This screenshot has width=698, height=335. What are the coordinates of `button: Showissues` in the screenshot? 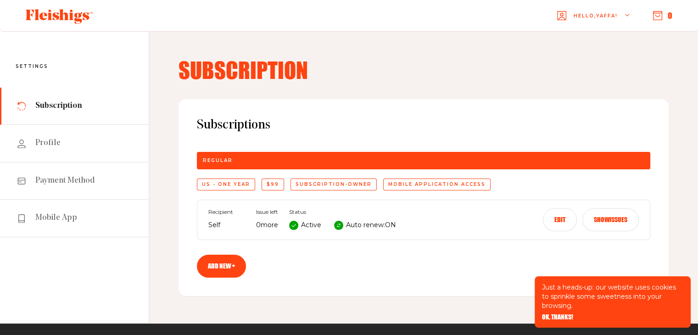 It's located at (610, 220).